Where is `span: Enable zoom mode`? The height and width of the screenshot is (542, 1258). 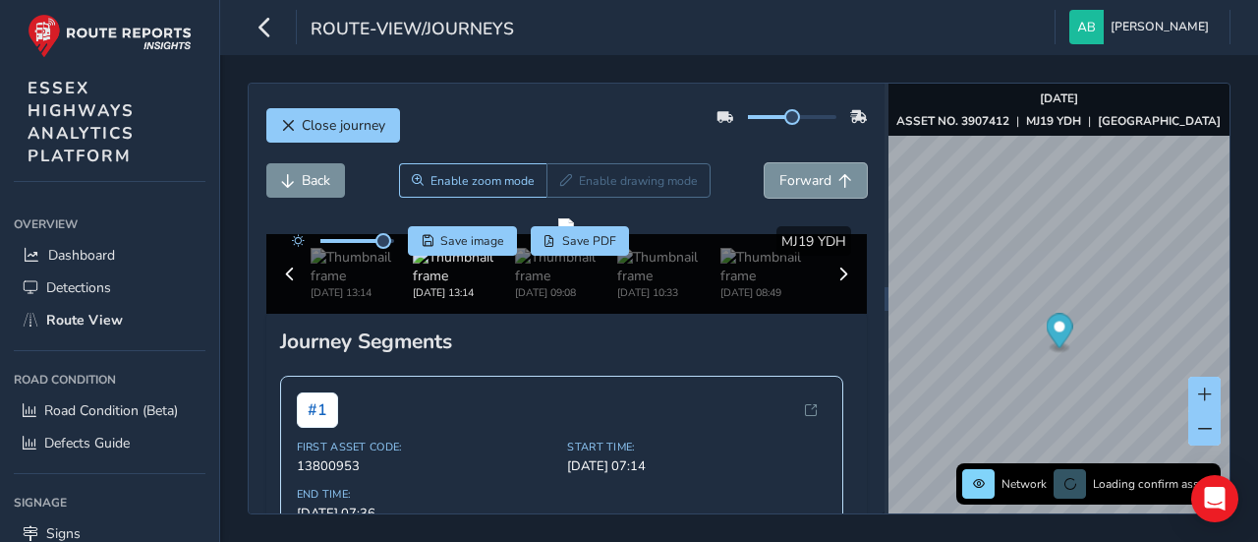
span: Enable zoom mode is located at coordinates (483, 181).